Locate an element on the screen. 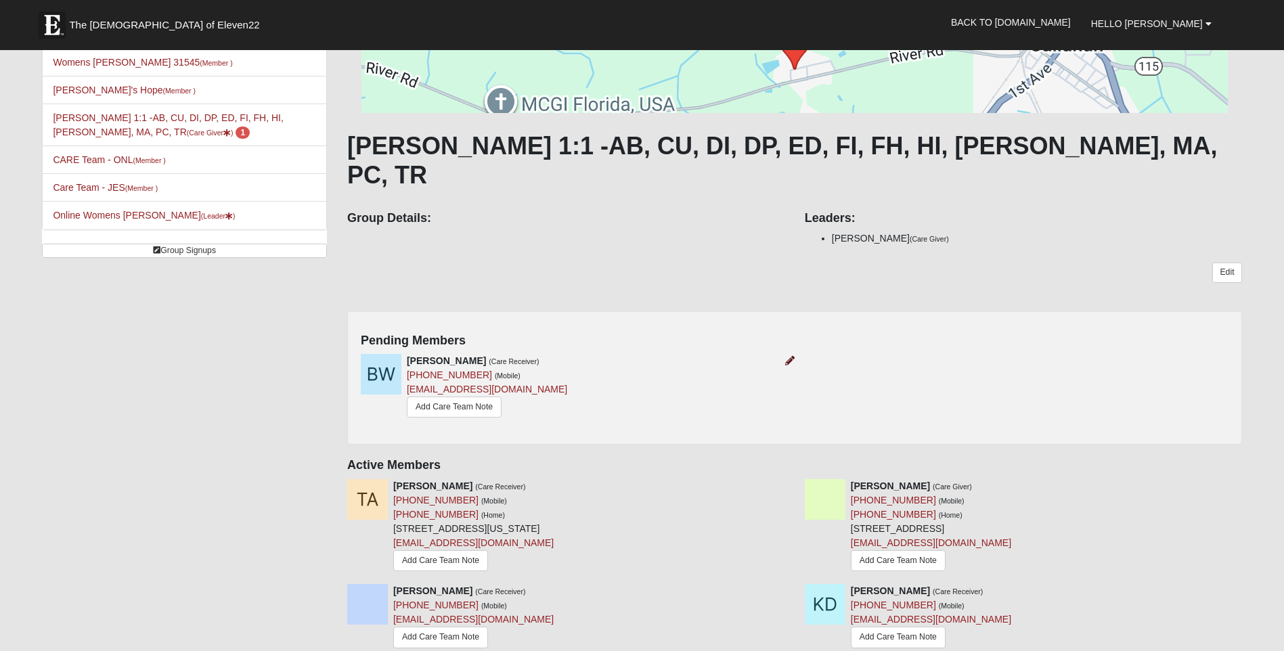 This screenshot has width=1284, height=651. span: number of pending members is located at coordinates (242, 133).